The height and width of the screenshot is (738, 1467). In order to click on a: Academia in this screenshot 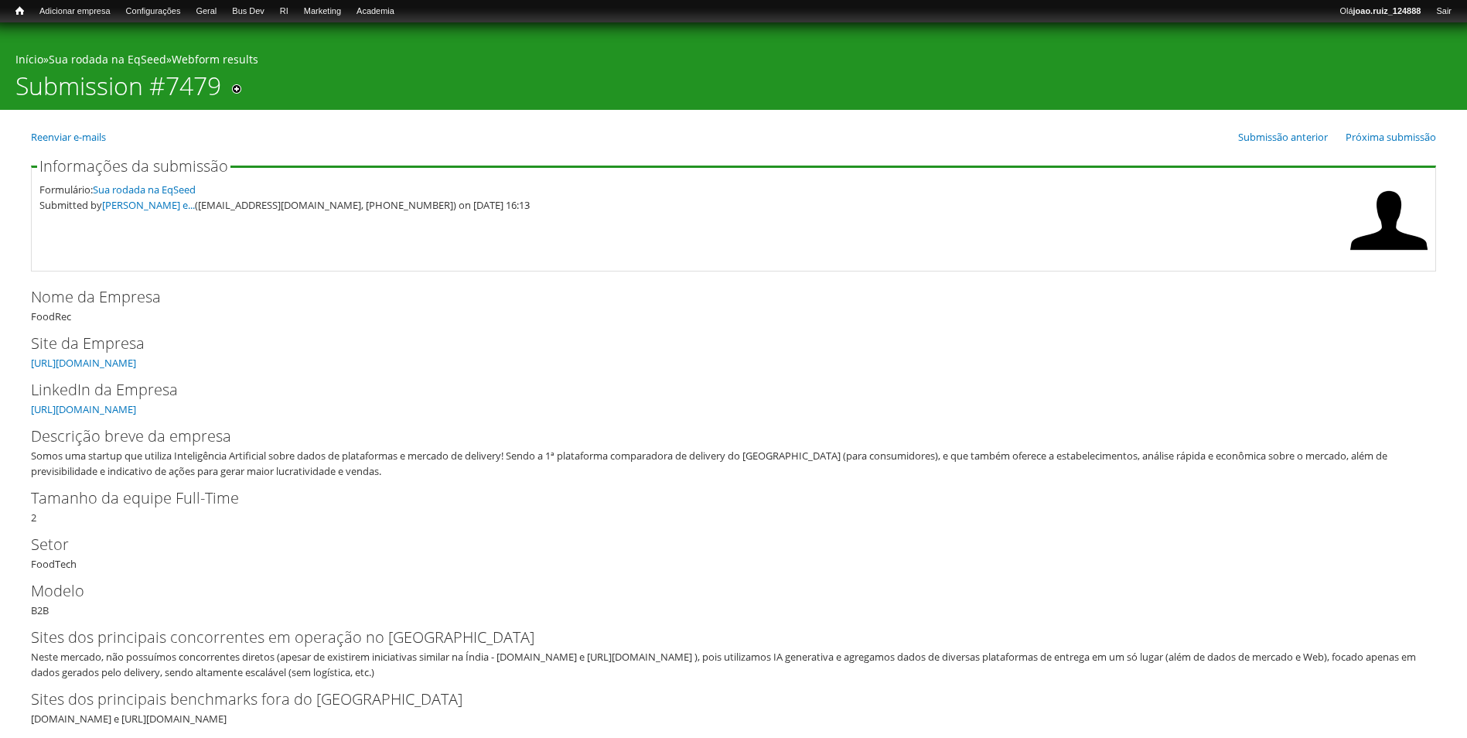, I will do `click(375, 12)`.